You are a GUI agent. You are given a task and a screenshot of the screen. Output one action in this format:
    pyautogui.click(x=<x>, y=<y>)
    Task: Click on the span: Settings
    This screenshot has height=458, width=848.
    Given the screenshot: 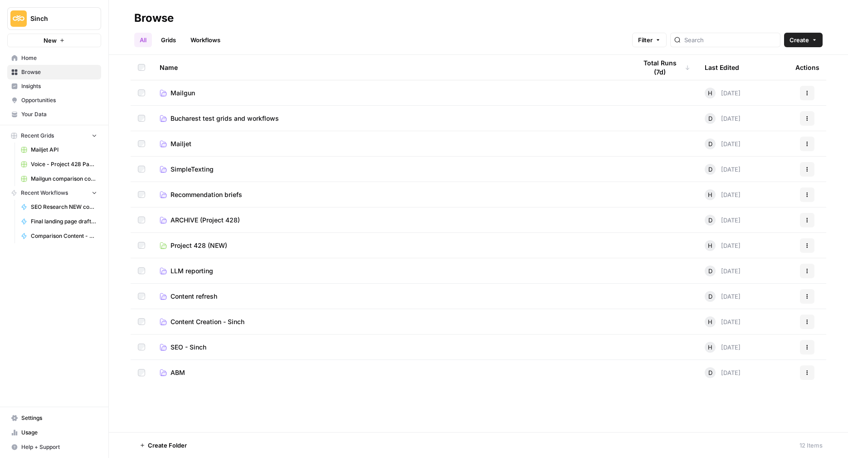 What is the action you would take?
    pyautogui.click(x=59, y=418)
    